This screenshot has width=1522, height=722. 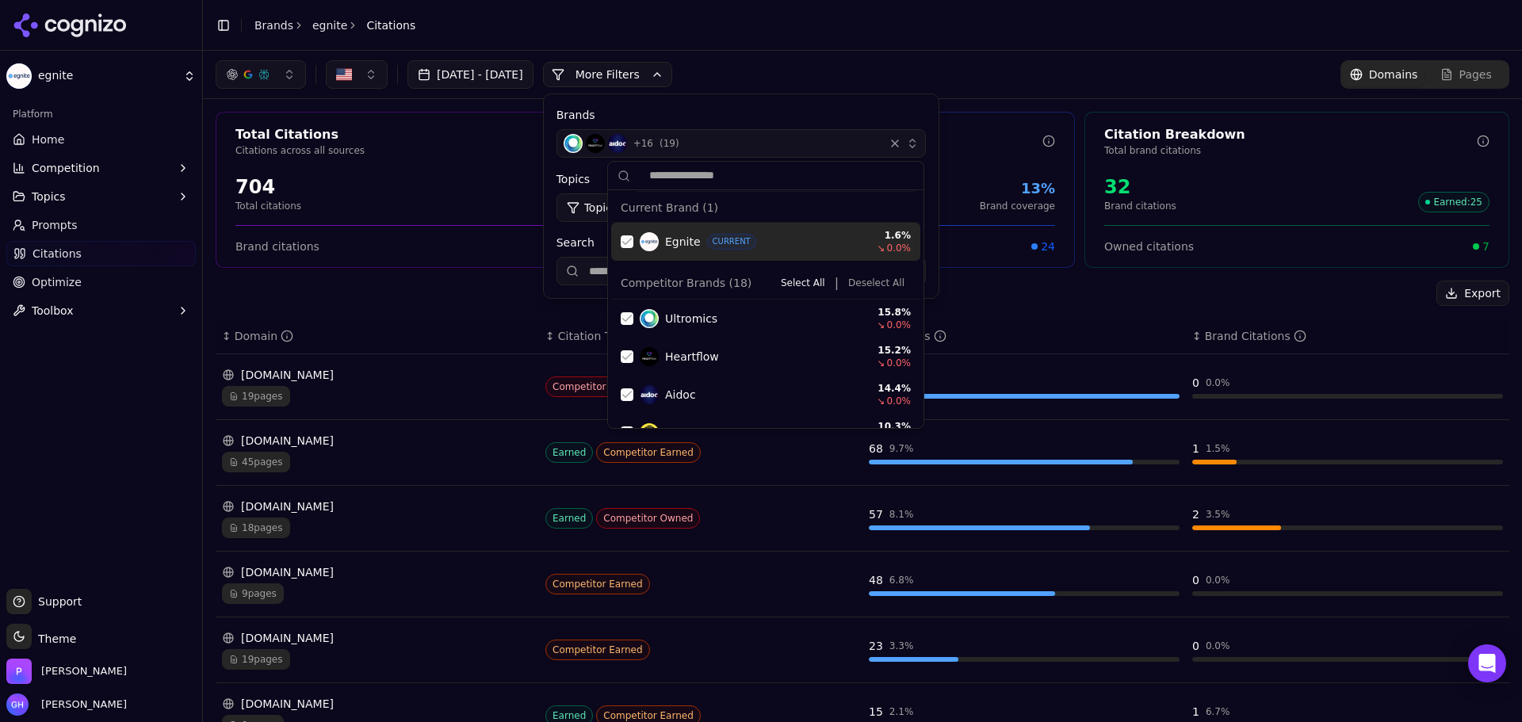 I want to click on div: Citation Breakdown, so click(x=1290, y=135).